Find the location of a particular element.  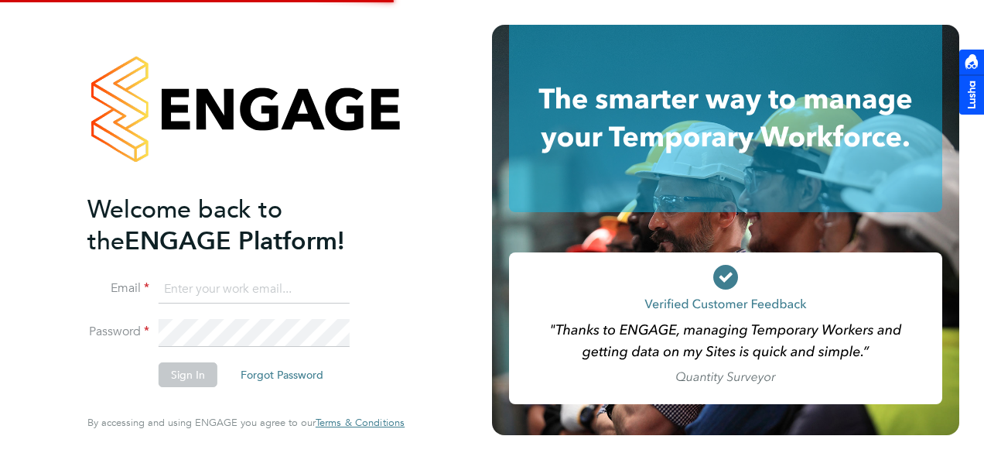

span: Welcome back to the is located at coordinates (185, 225).